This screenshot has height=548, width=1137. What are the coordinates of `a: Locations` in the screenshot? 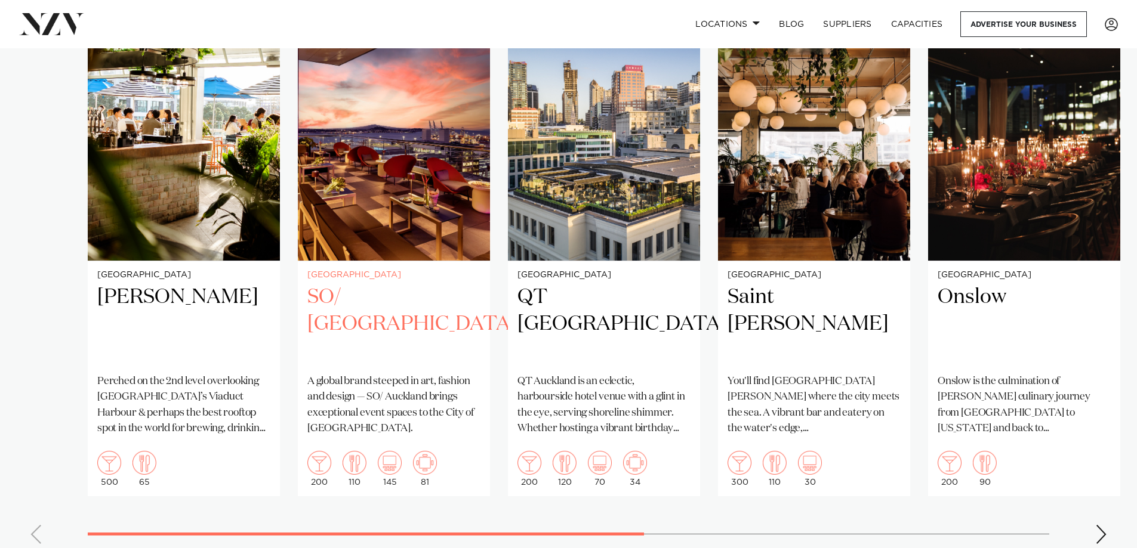 It's located at (728, 24).